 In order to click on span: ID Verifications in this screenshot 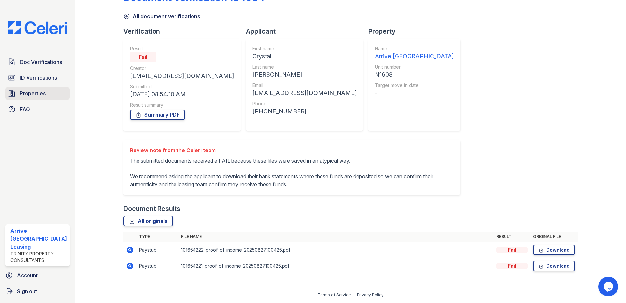, I will do `click(38, 78)`.